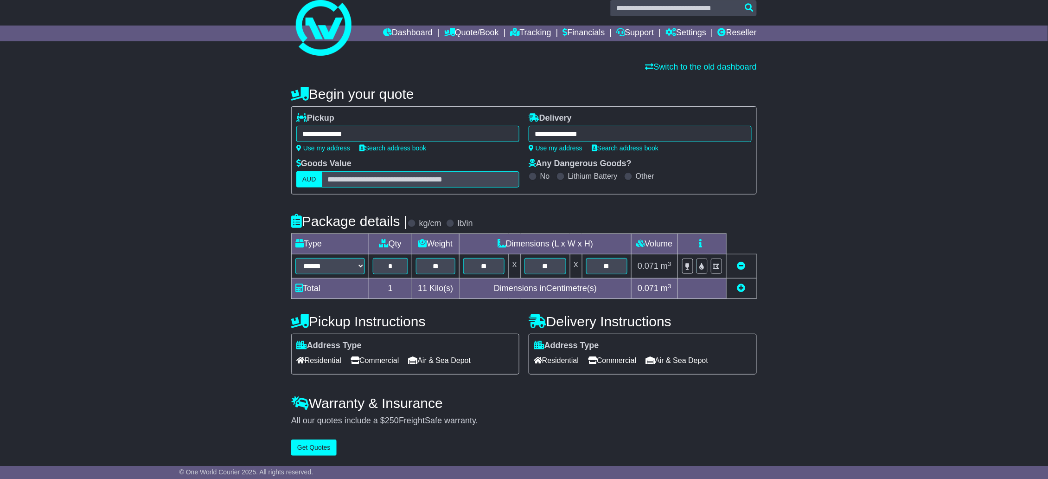  Describe the element at coordinates (330, 244) in the screenshot. I see `td: Type` at that location.